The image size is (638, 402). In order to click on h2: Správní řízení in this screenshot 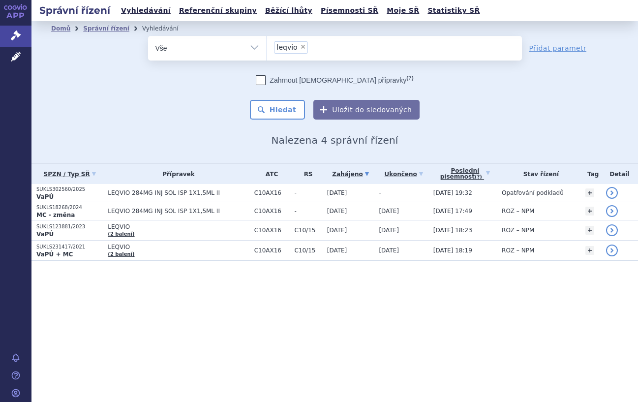, I will do `click(75, 10)`.